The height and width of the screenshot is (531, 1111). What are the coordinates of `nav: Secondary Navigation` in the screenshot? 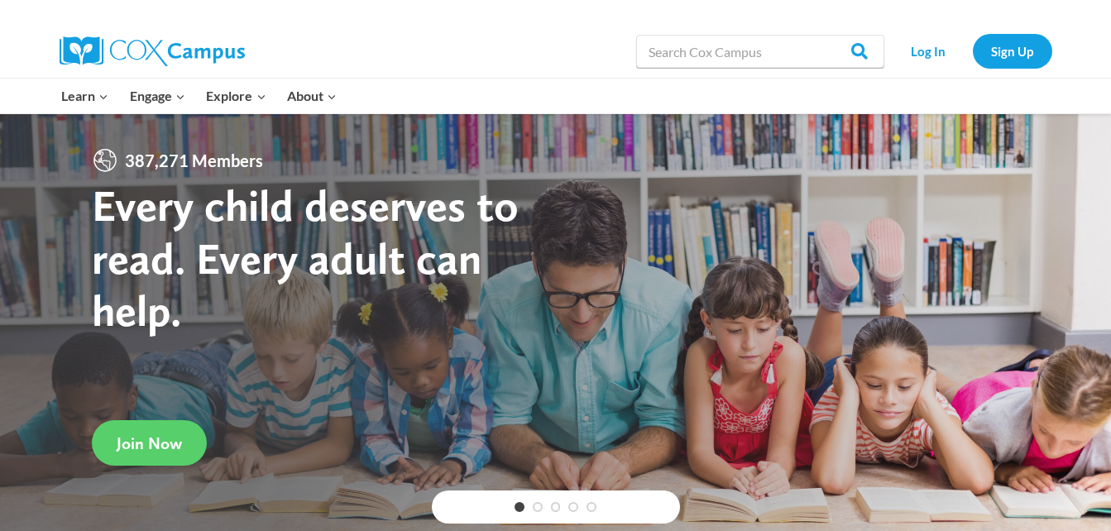 It's located at (972, 50).